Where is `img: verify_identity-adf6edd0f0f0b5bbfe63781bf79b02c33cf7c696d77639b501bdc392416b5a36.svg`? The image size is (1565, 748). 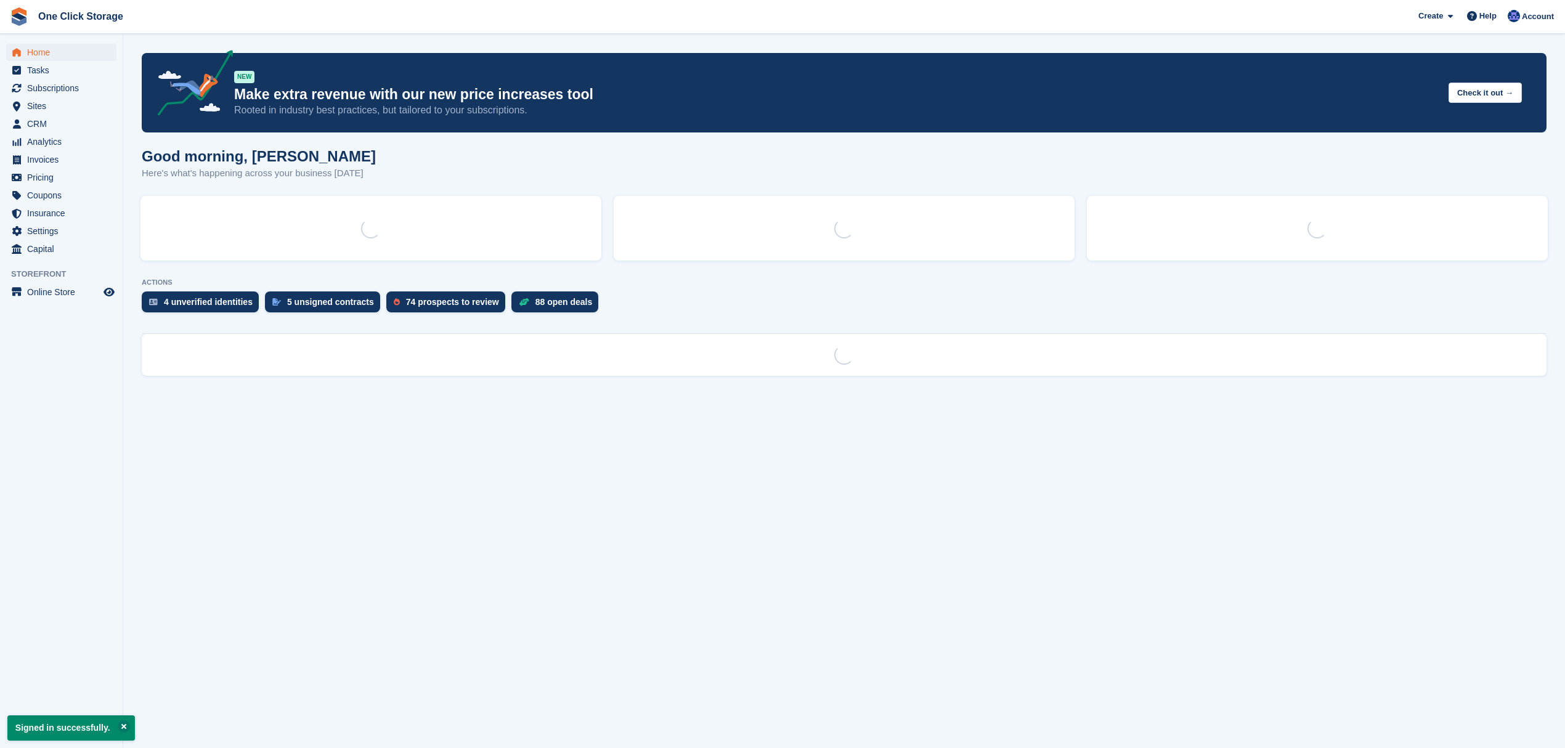
img: verify_identity-adf6edd0f0f0b5bbfe63781bf79b02c33cf7c696d77639b501bdc392416b5a36.svg is located at coordinates (153, 302).